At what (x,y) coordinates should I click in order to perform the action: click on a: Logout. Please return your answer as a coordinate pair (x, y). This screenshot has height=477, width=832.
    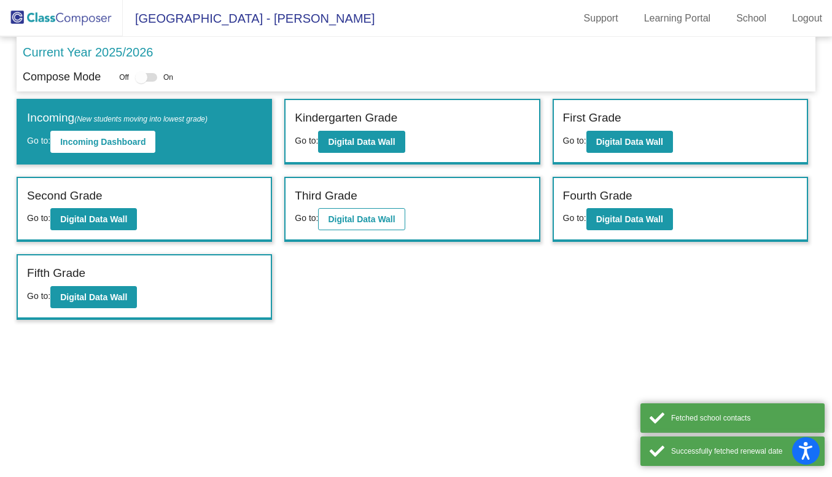
    Looking at the image, I should click on (807, 18).